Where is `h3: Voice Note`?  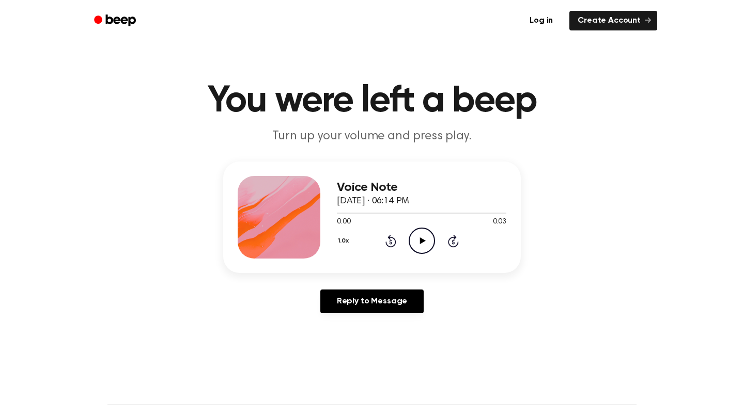
h3: Voice Note is located at coordinates (421, 187).